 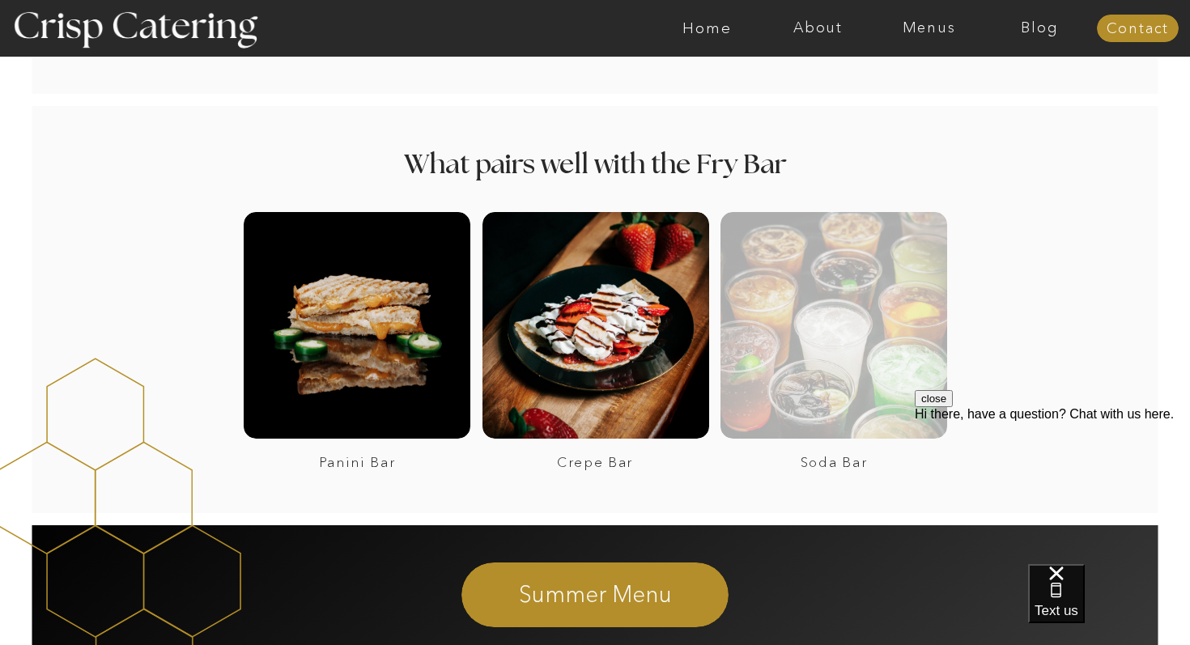 I want to click on nav: Home, so click(x=707, y=28).